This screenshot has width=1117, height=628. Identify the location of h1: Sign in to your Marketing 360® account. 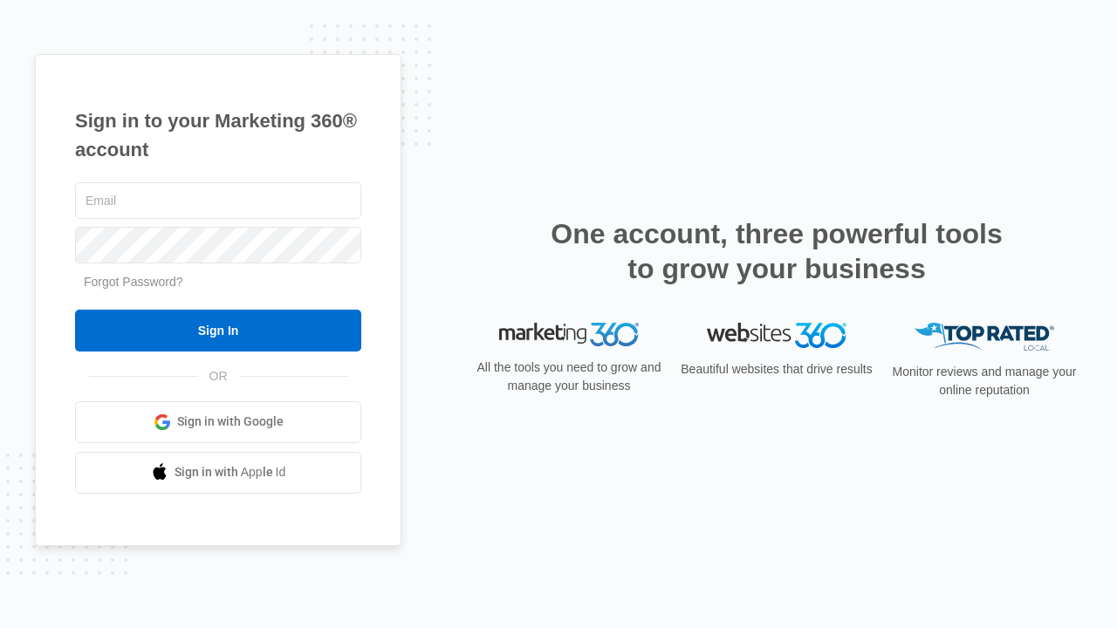
(218, 135).